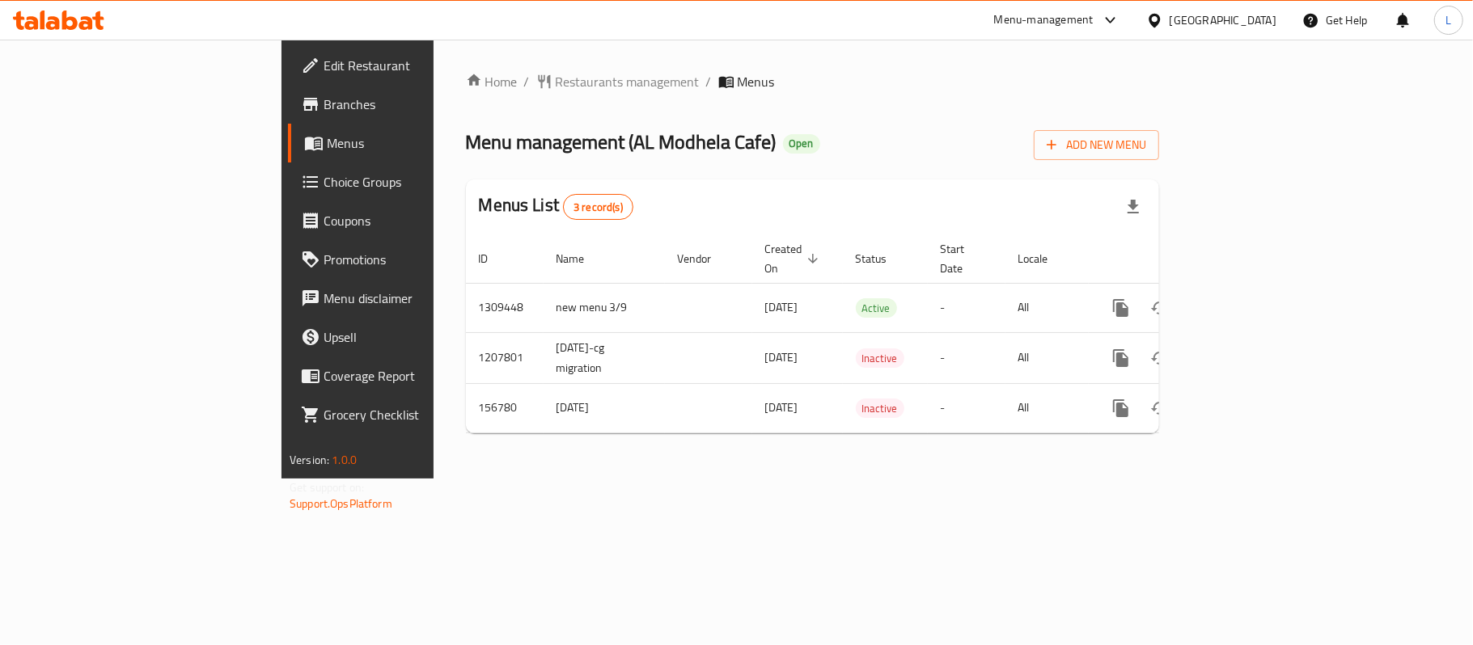  Describe the element at coordinates (882, 259) in the screenshot. I see `span: Status` at that location.